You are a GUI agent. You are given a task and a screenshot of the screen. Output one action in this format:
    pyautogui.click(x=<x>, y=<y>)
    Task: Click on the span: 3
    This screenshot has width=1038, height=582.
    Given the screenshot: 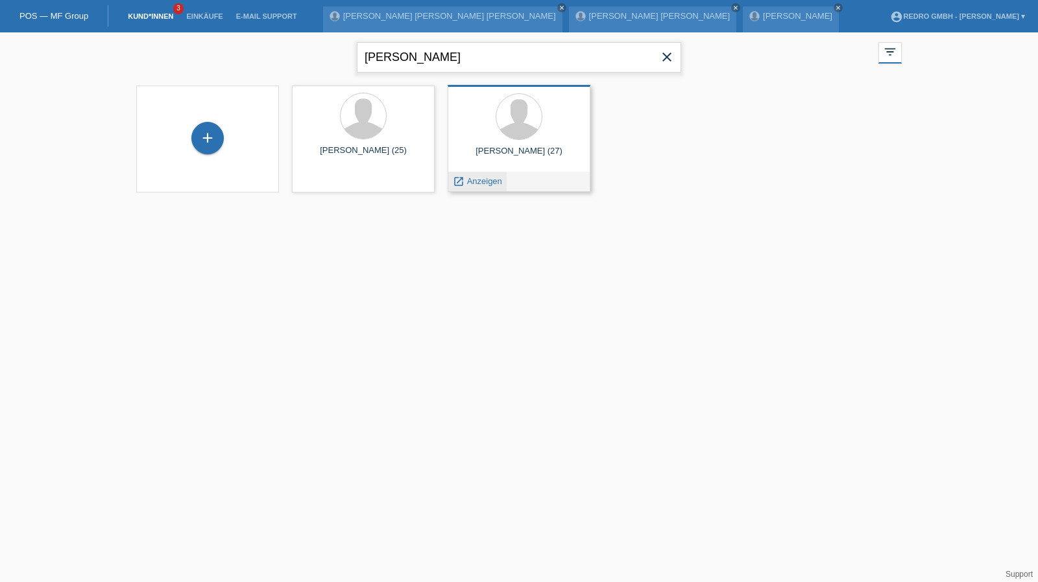 What is the action you would take?
    pyautogui.click(x=178, y=8)
    